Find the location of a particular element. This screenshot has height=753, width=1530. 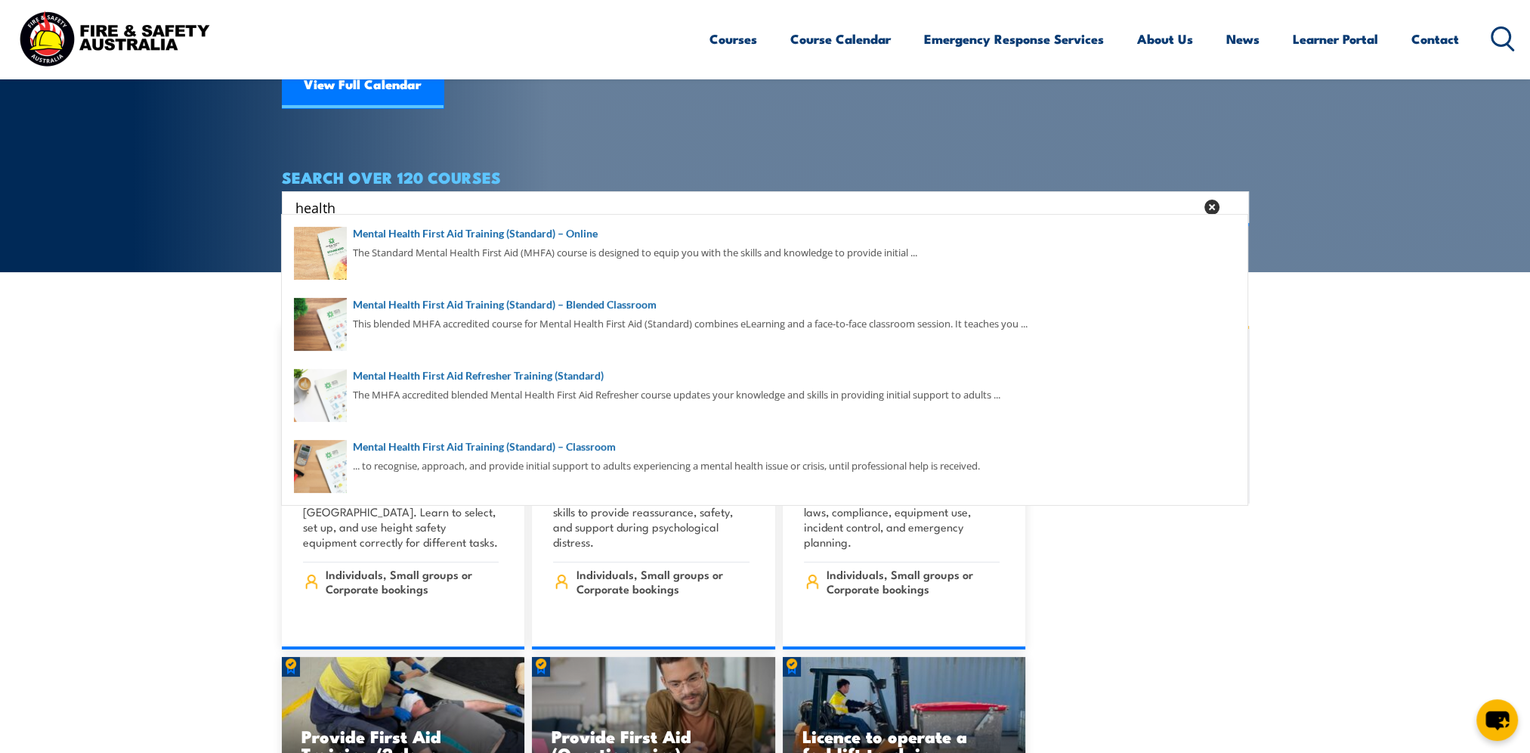

a: About Us is located at coordinates (1165, 39).